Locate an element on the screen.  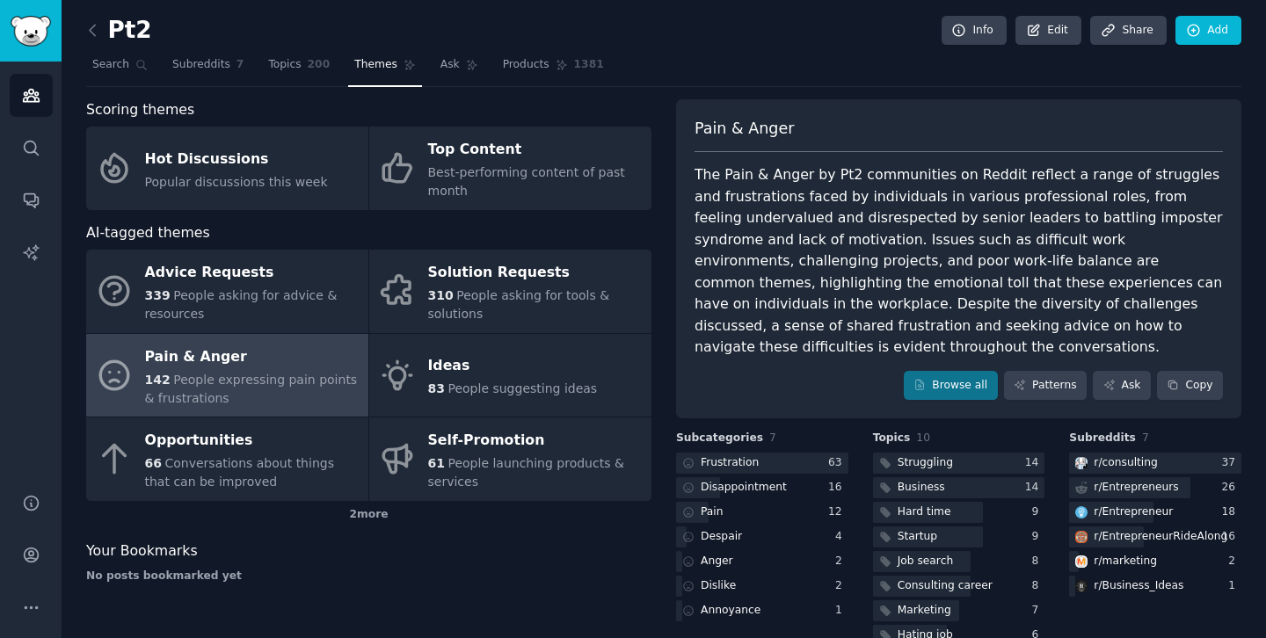
span: Search is located at coordinates (111, 65).